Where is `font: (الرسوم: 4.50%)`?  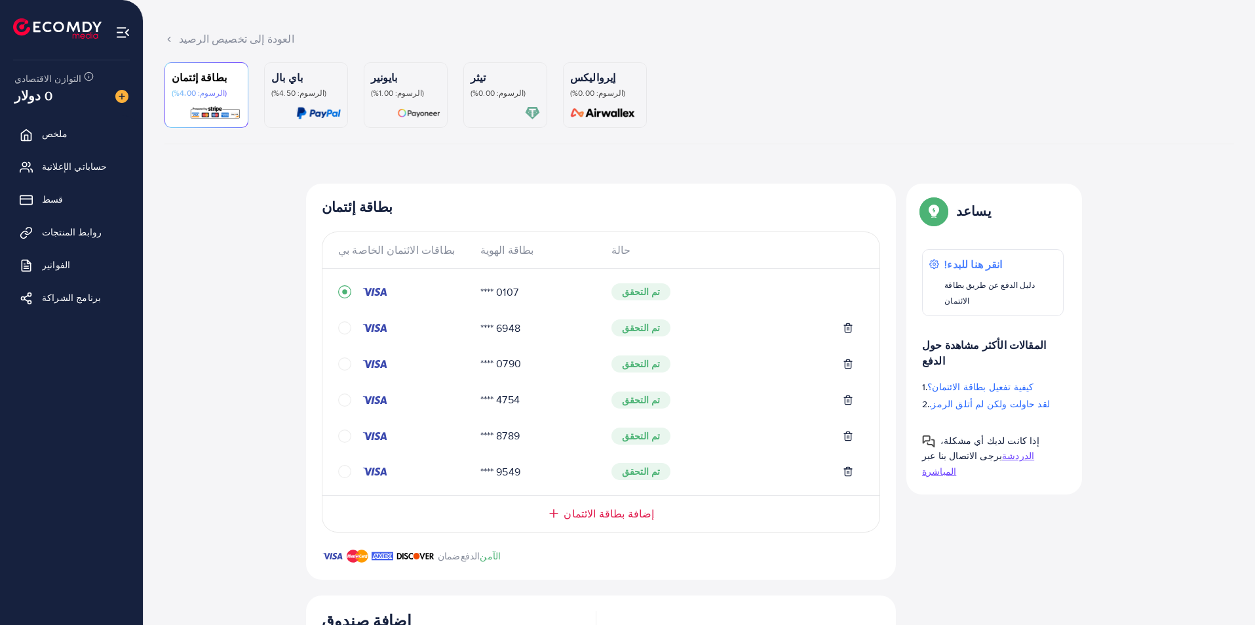 font: (الرسوم: 4.50%) is located at coordinates (299, 92).